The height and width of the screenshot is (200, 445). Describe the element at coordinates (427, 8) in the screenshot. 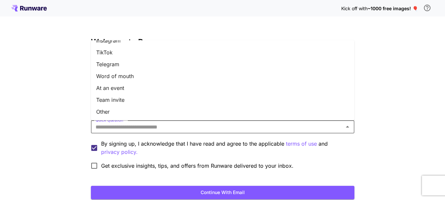

I see `button: In order to qualify for free credit, you need to sign up with a business email address and click ...` at that location.